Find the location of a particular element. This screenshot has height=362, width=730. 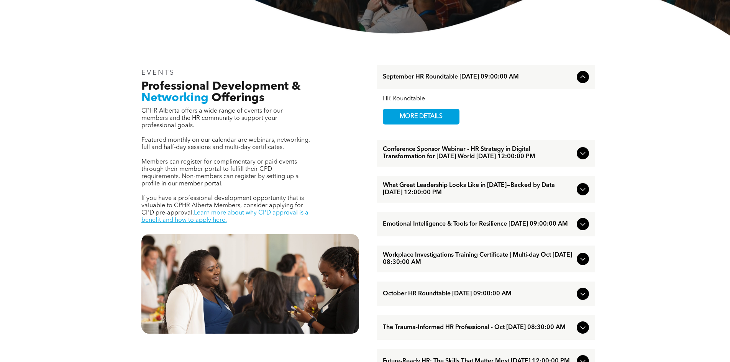

span: CPHR Alberta offers a wide range of events for our members and the HR community to support your p... is located at coordinates (212, 118).